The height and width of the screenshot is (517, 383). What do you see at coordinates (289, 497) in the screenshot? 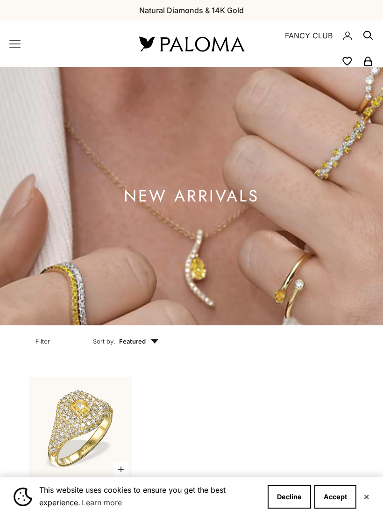
I see `button: Decline` at bounding box center [289, 497].